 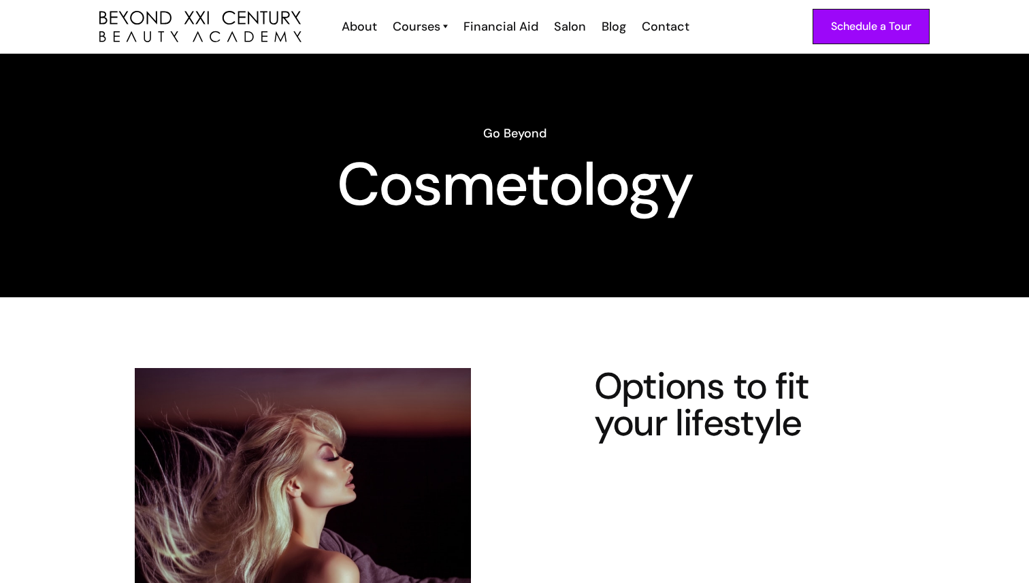 I want to click on h1: Cosmetology, so click(x=515, y=184).